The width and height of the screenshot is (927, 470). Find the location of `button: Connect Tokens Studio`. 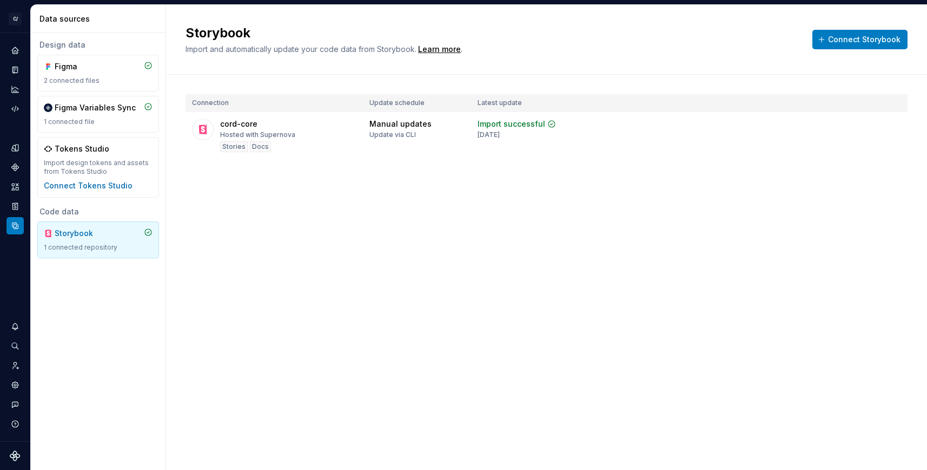

button: Connect Tokens Studio is located at coordinates (88, 186).